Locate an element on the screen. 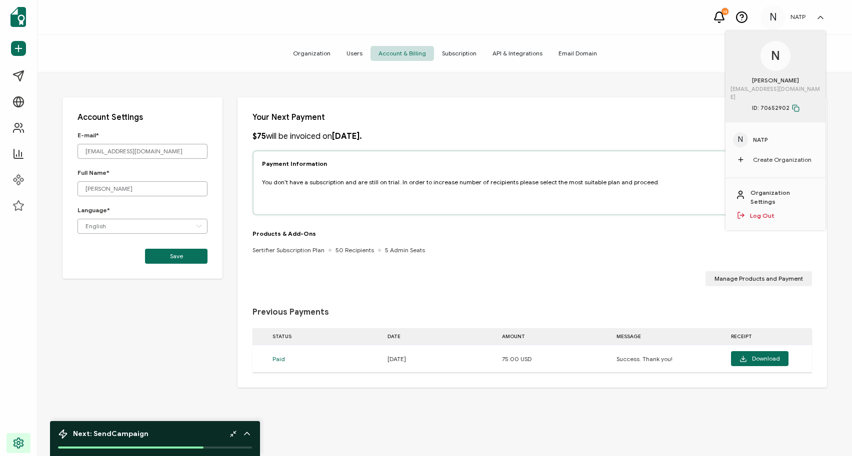 The width and height of the screenshot is (852, 456). b: Campaign is located at coordinates (130, 434).